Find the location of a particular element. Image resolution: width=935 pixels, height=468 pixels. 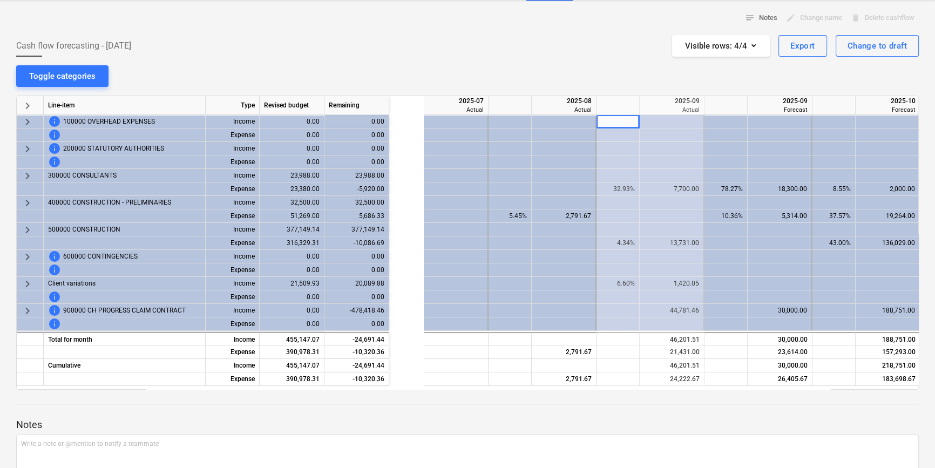

div: 51,269.00 is located at coordinates (292, 216).